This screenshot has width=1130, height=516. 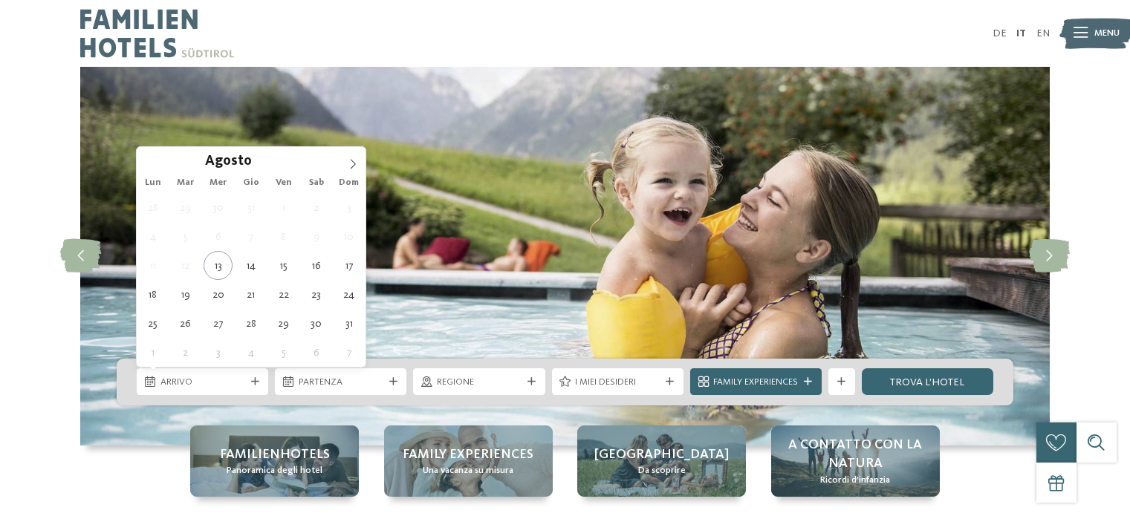 I want to click on span: Agosto 29, 2025, so click(x=283, y=323).